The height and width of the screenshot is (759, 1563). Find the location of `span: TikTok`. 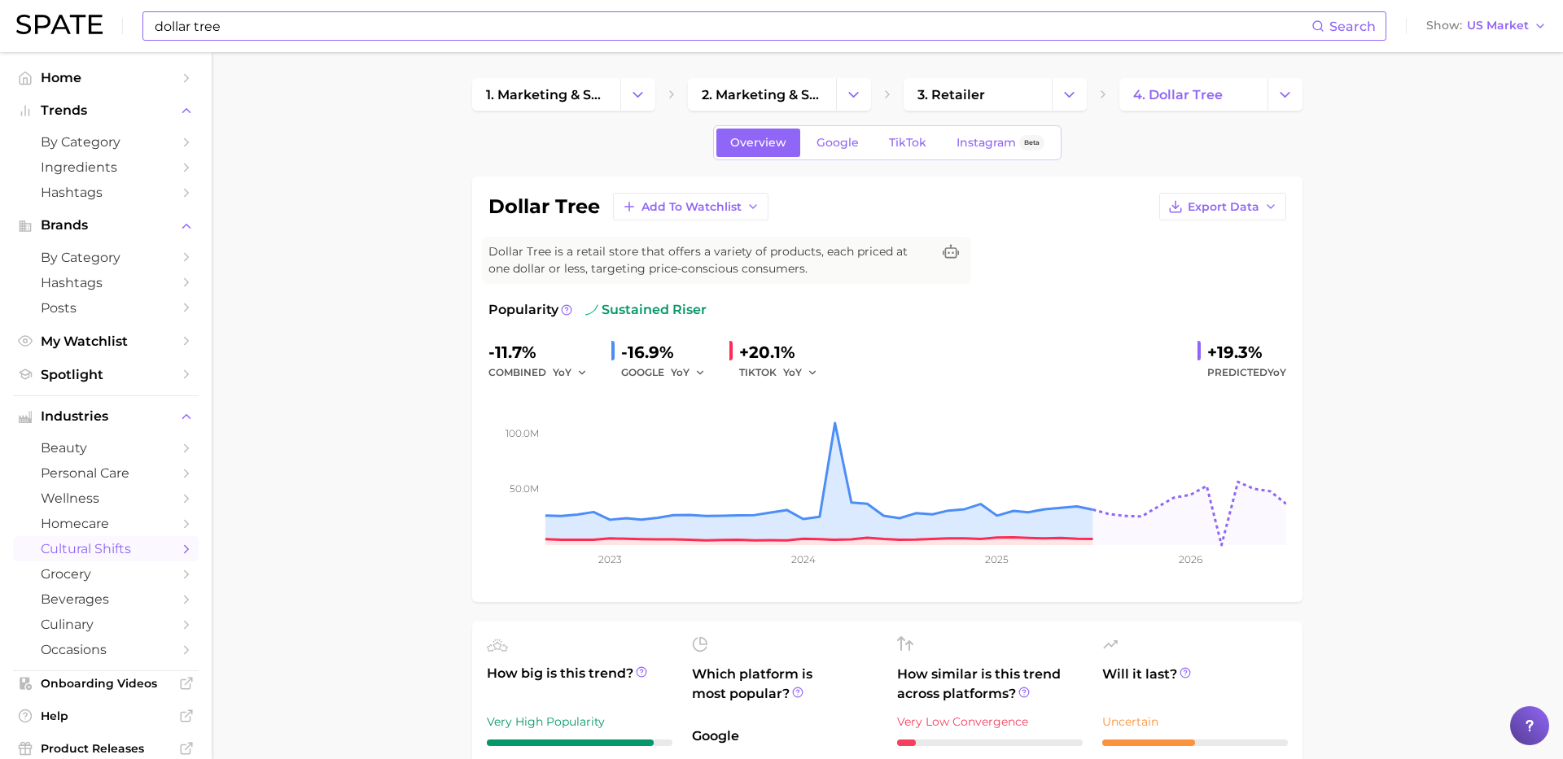

span: TikTok is located at coordinates (907, 142).